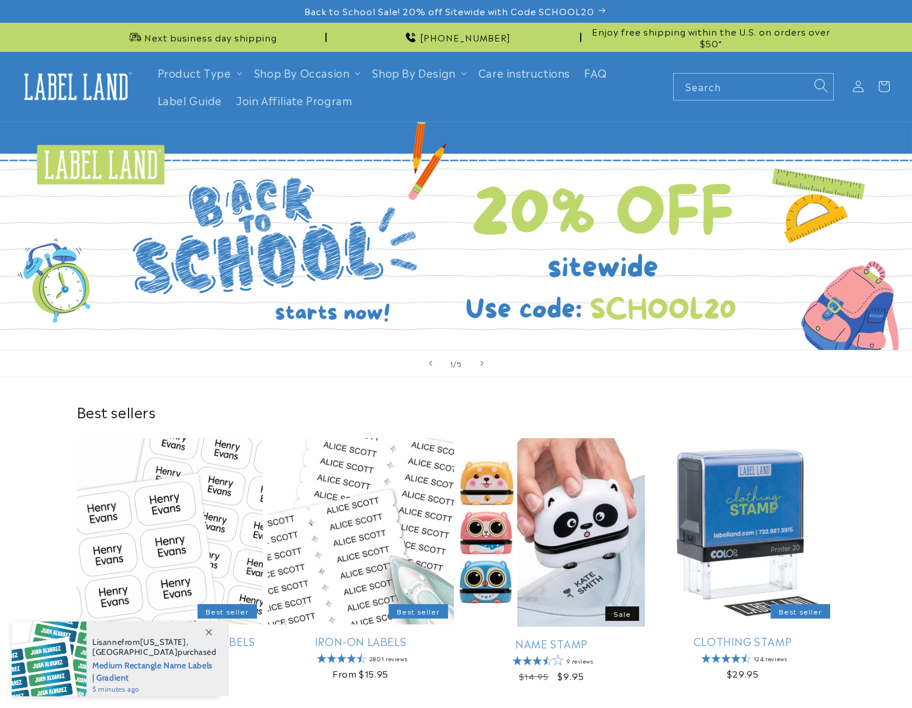  What do you see at coordinates (76, 86) in the screenshot?
I see `img: Label Land` at bounding box center [76, 86].